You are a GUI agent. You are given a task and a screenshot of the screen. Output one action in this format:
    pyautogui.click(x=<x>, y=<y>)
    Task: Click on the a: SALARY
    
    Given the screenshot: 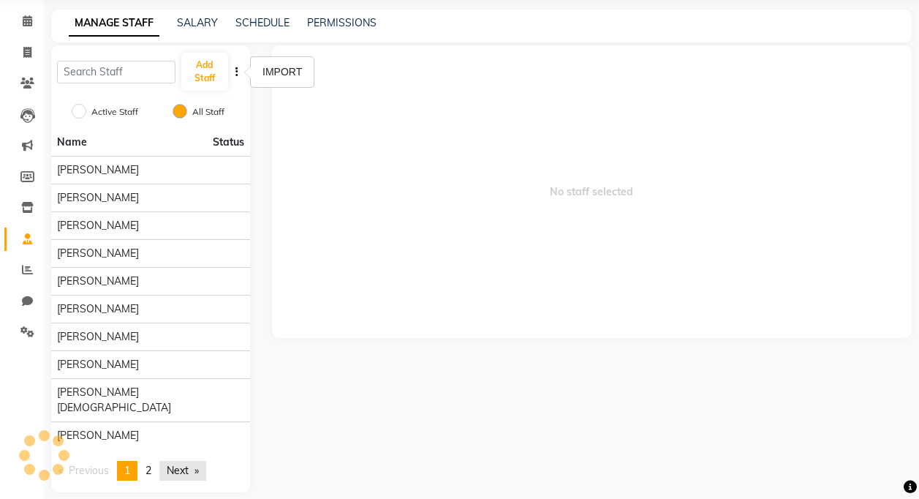 What is the action you would take?
    pyautogui.click(x=197, y=23)
    